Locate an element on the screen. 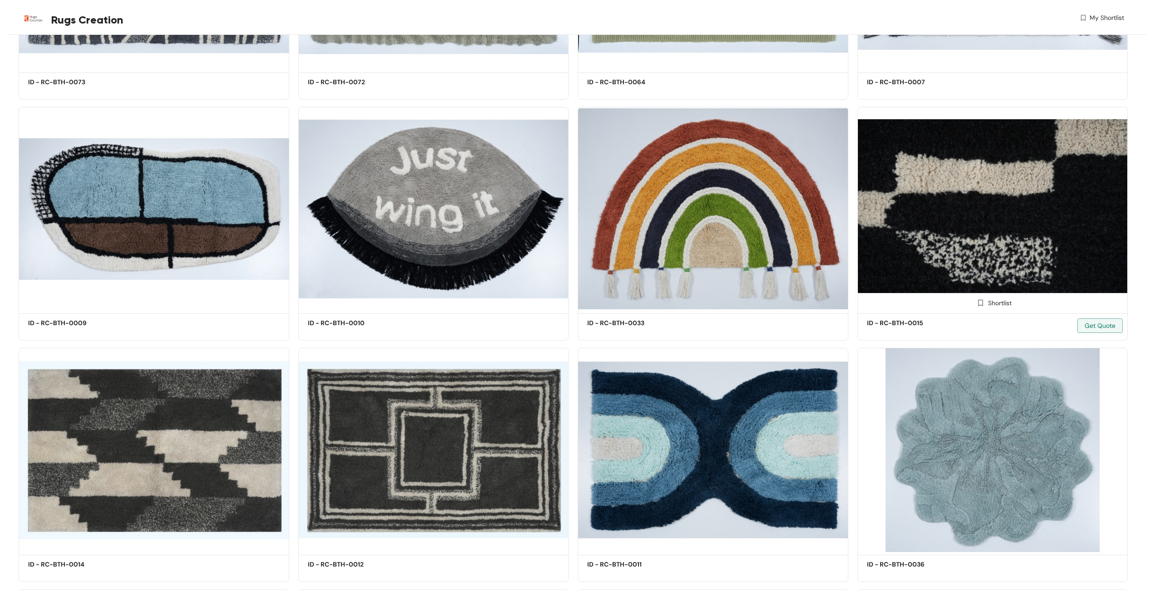 The height and width of the screenshot is (591, 1154). h5: ID - RC-BTH-0015 is located at coordinates (905, 323).